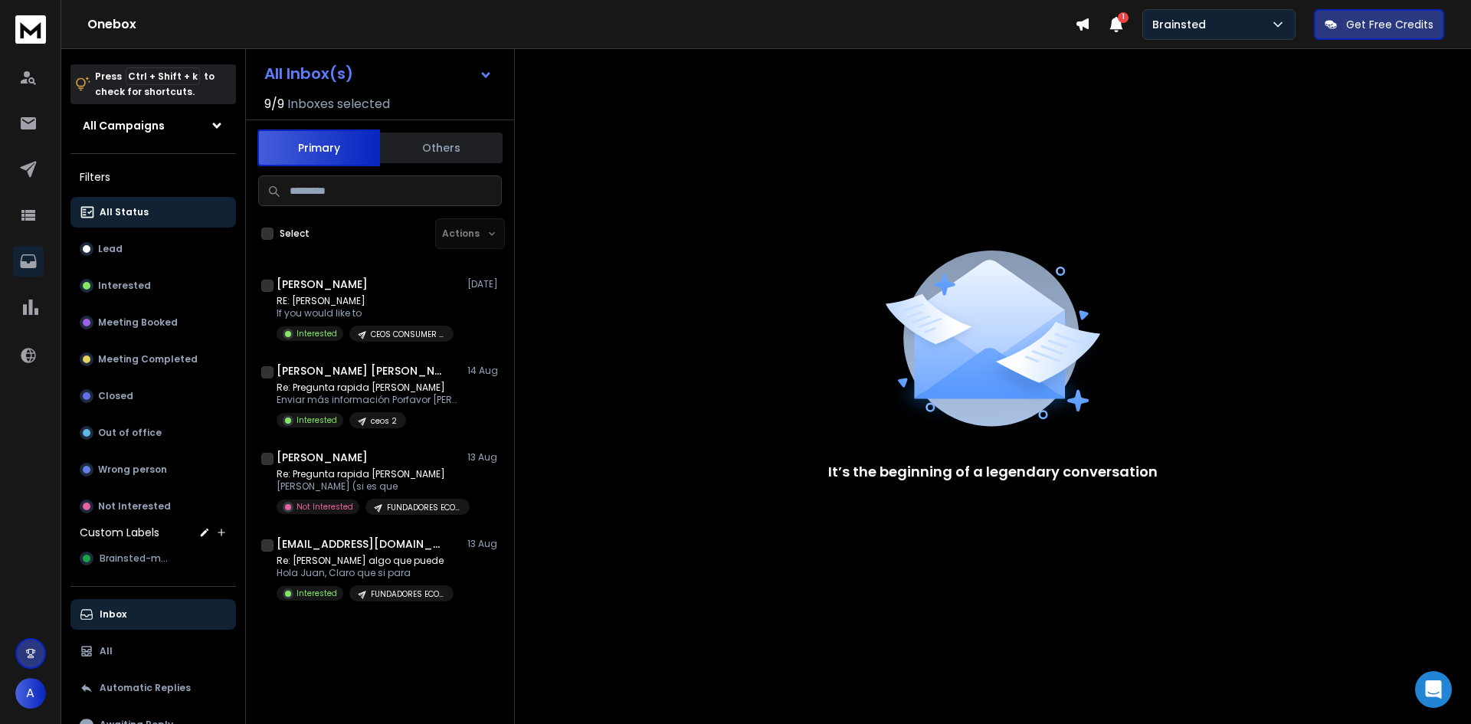 This screenshot has width=1471, height=724. What do you see at coordinates (153, 688) in the screenshot?
I see `button: Automatic Replies` at bounding box center [153, 688].